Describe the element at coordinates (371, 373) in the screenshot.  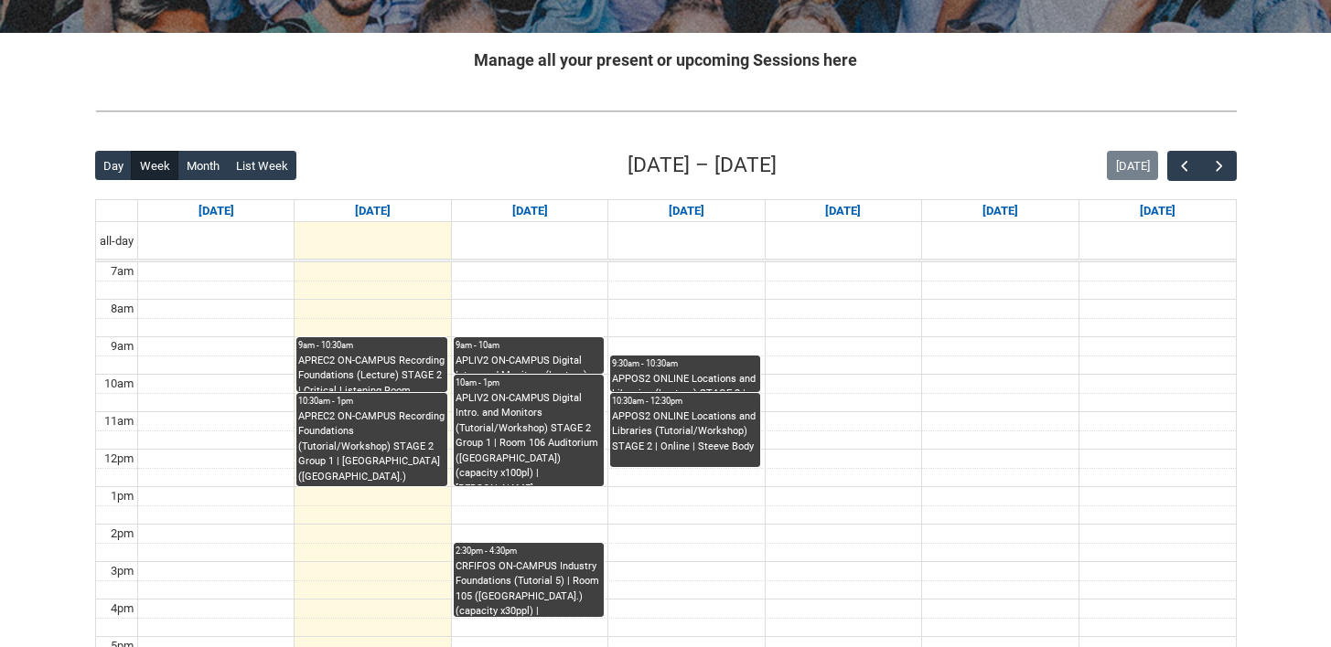
I see `div: APREC2 ON-CAMPUS Recording Foundations (Lecture) STAGE 2 | Critical Listening Room ([GEOGRAPHIC_D...` at that location.